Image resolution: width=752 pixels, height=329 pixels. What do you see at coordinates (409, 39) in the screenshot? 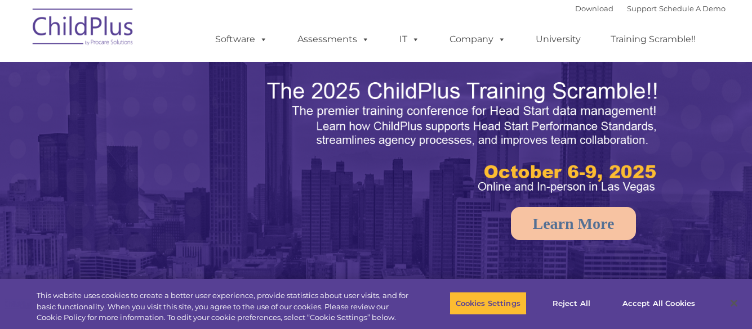
I see `a: IT` at bounding box center [409, 39].